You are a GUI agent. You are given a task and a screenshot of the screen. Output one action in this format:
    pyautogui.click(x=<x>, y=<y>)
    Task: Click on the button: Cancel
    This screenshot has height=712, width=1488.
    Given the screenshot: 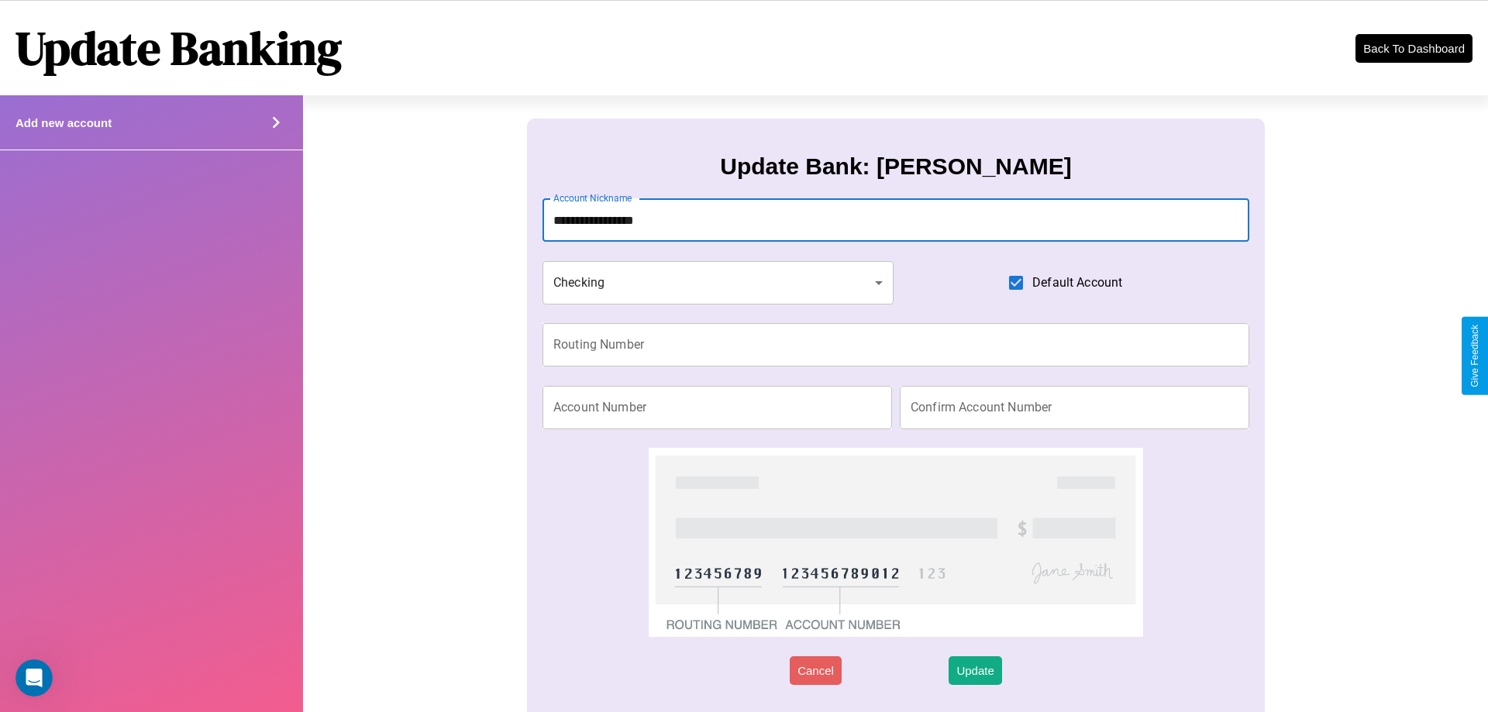 What is the action you would take?
    pyautogui.click(x=815, y=670)
    